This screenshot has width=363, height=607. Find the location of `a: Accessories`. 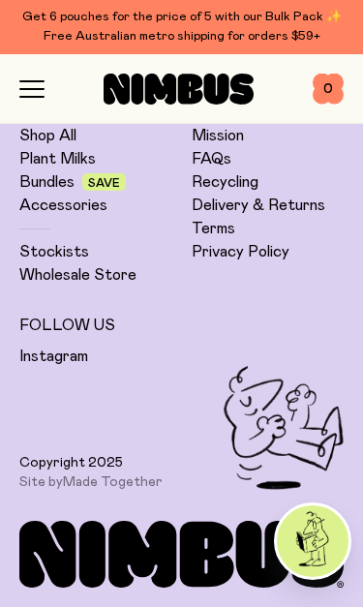

a: Accessories is located at coordinates (63, 205).